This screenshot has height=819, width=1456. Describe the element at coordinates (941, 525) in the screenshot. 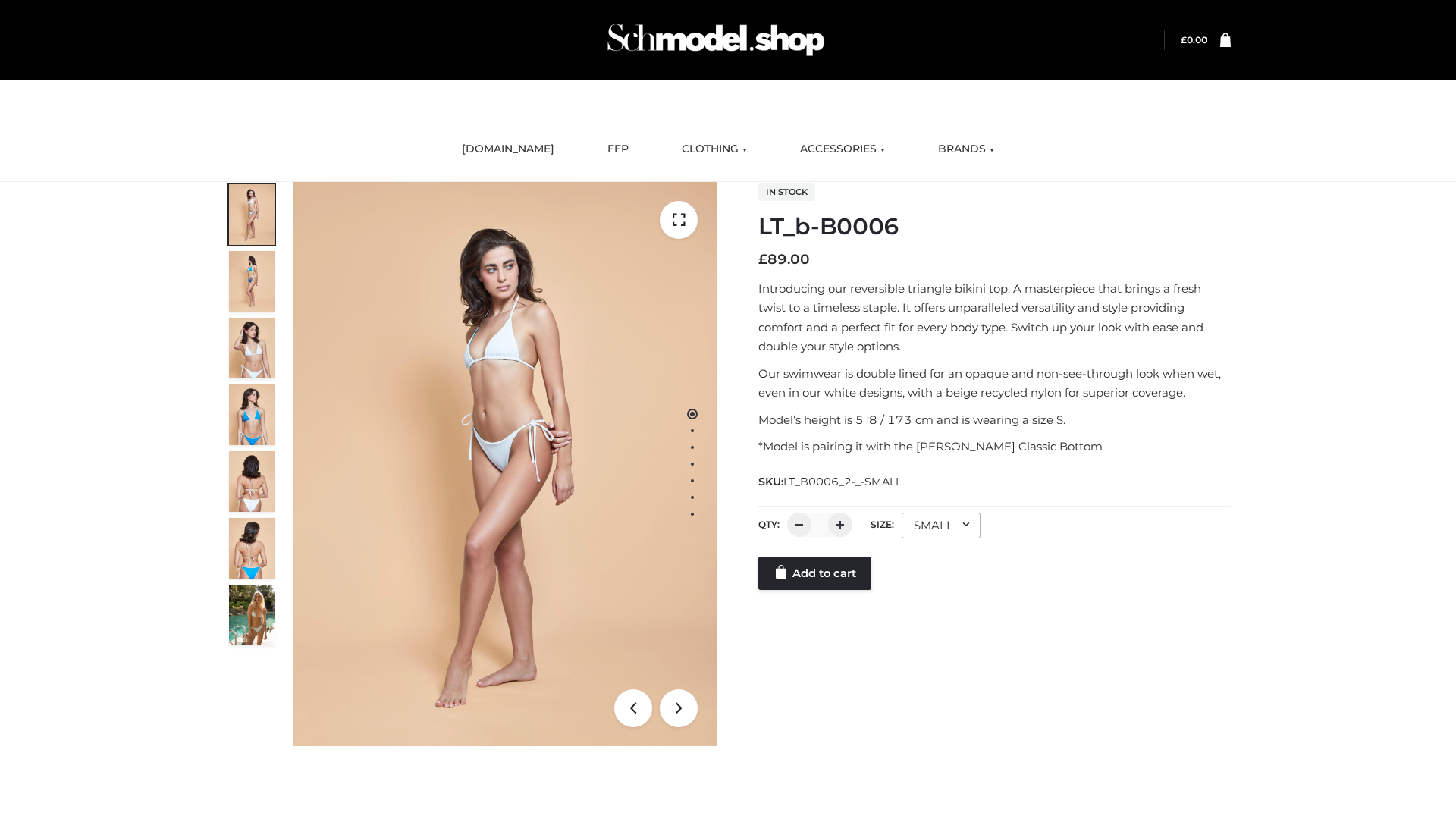

I see `div: SMALL` at that location.